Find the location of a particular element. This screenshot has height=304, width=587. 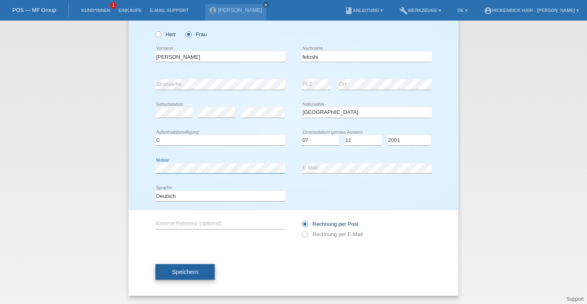

label: Herr is located at coordinates (166, 34).